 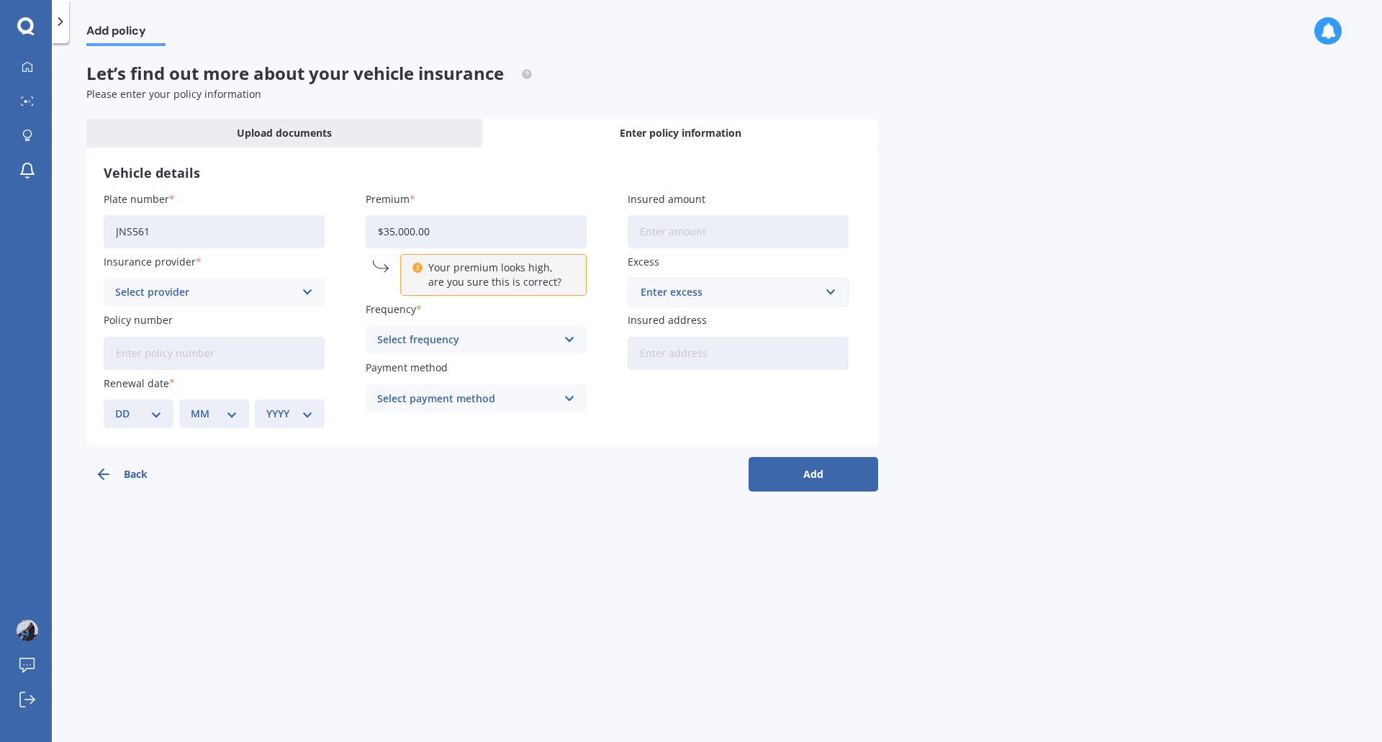 What do you see at coordinates (466, 399) in the screenshot?
I see `div: Select payment method` at bounding box center [466, 399].